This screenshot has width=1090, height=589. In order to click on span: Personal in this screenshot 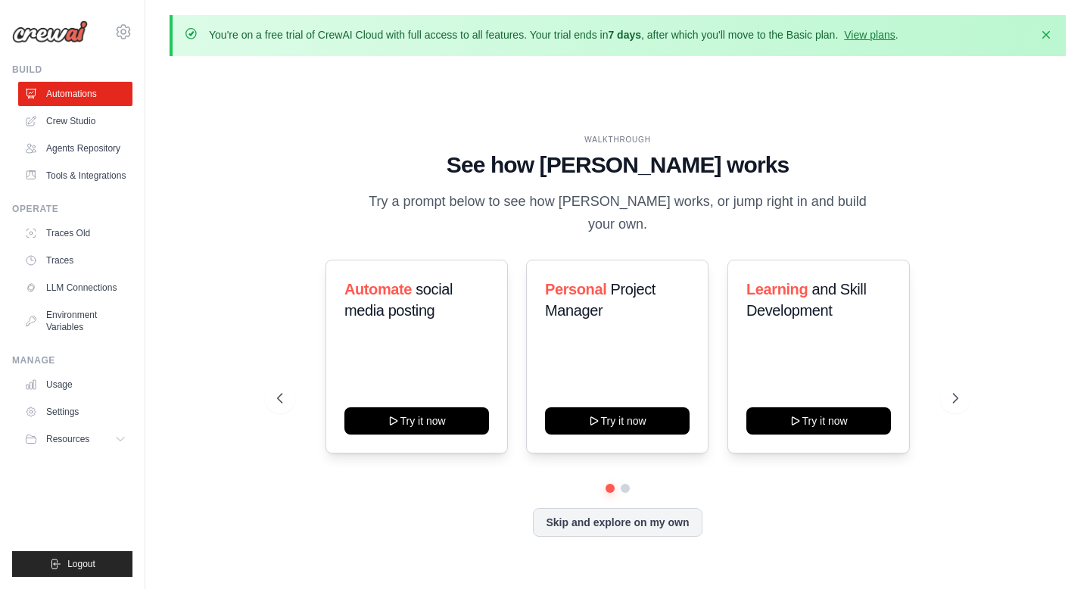, I will do `click(575, 289)`.